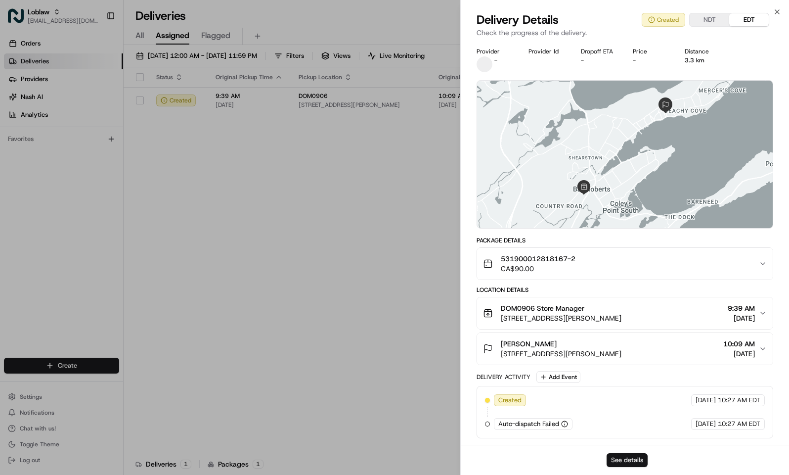 This screenshot has width=789, height=475. Describe the element at coordinates (710, 20) in the screenshot. I see `button: NDT` at that location.